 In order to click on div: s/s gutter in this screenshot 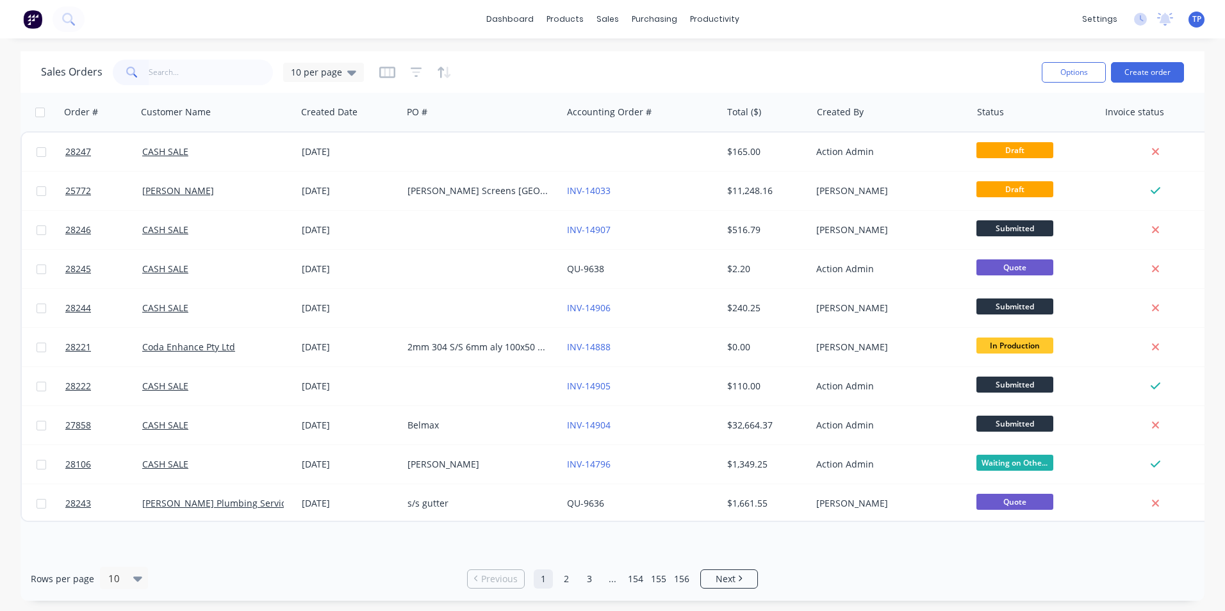, I will do `click(479, 504)`.